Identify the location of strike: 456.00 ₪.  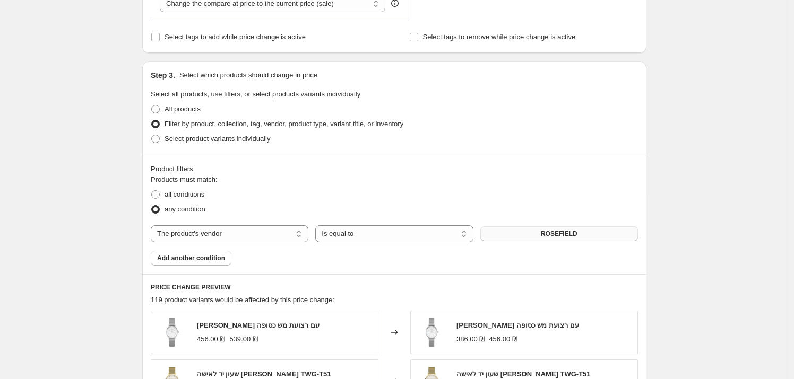
(502, 339).